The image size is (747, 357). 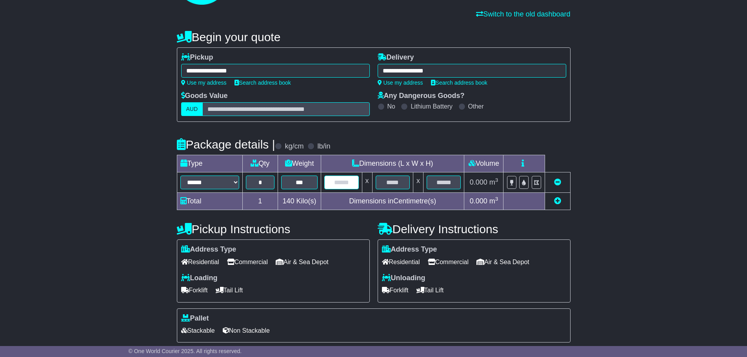 What do you see at coordinates (392, 106) in the screenshot?
I see `label: No` at bounding box center [392, 106].